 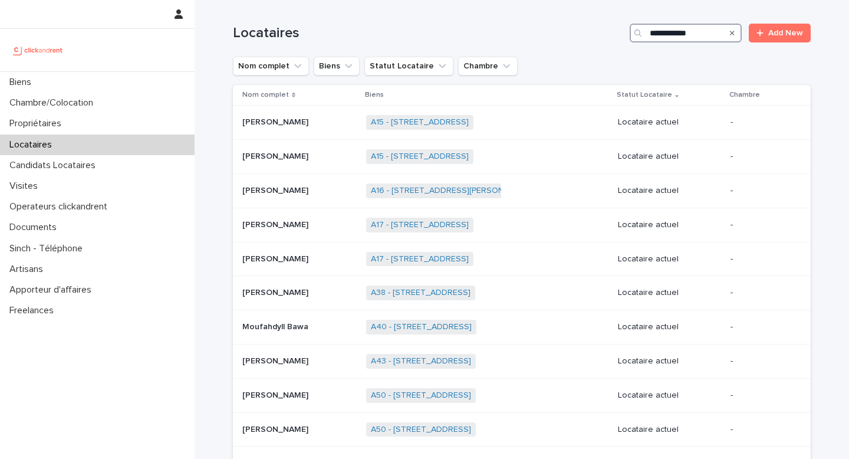 I want to click on p: Chambre/Colocation, so click(x=54, y=103).